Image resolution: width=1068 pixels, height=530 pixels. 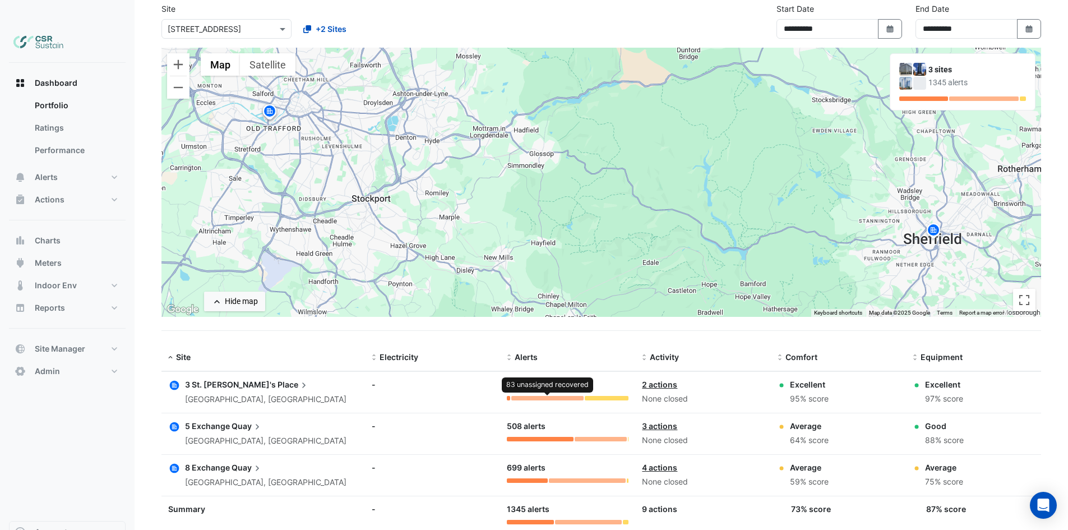 I want to click on div: Open Intercom Messenger, so click(x=1043, y=505).